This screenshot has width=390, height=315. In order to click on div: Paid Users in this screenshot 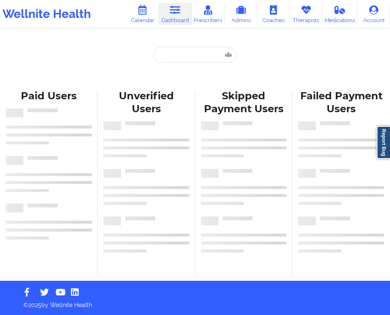, I will do `click(49, 96)`.